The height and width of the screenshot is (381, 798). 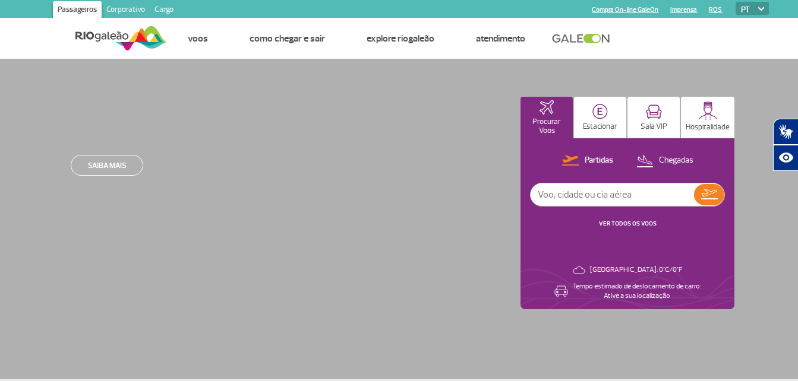 What do you see at coordinates (707, 110) in the screenshot?
I see `img: hospitality.svg` at bounding box center [707, 110].